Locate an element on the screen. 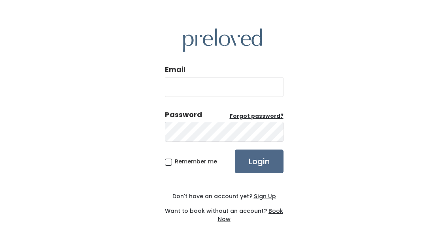 Image resolution: width=448 pixels, height=252 pixels. u: Sign Up is located at coordinates (265, 196).